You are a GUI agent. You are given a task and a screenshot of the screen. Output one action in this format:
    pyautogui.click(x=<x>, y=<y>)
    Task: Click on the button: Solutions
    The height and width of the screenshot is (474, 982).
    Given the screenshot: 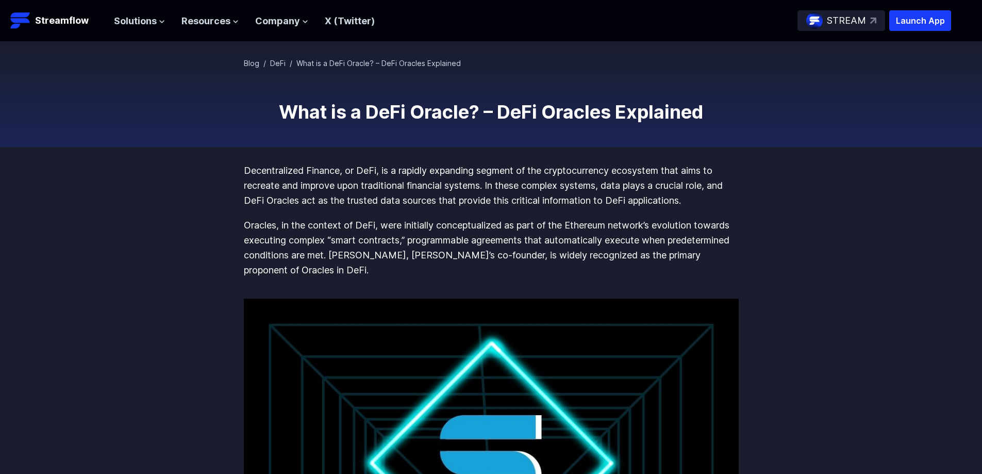 What is the action you would take?
    pyautogui.click(x=139, y=21)
    